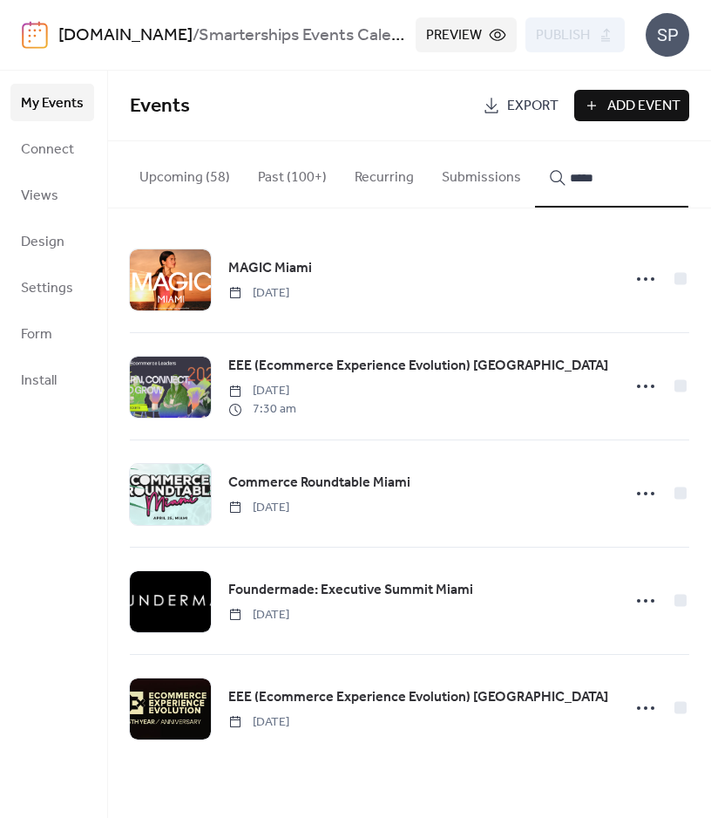  Describe the element at coordinates (35, 35) in the screenshot. I see `img: logo` at that location.